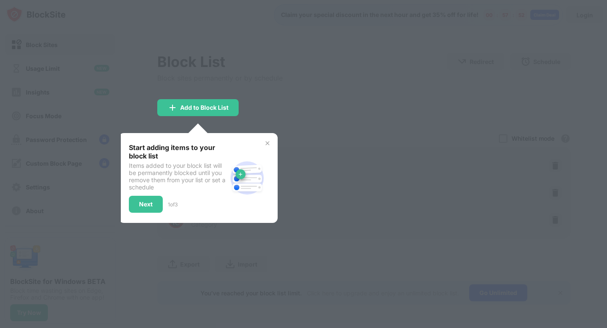  Describe the element at coordinates (268, 143) in the screenshot. I see `img: x-button.svg` at that location.